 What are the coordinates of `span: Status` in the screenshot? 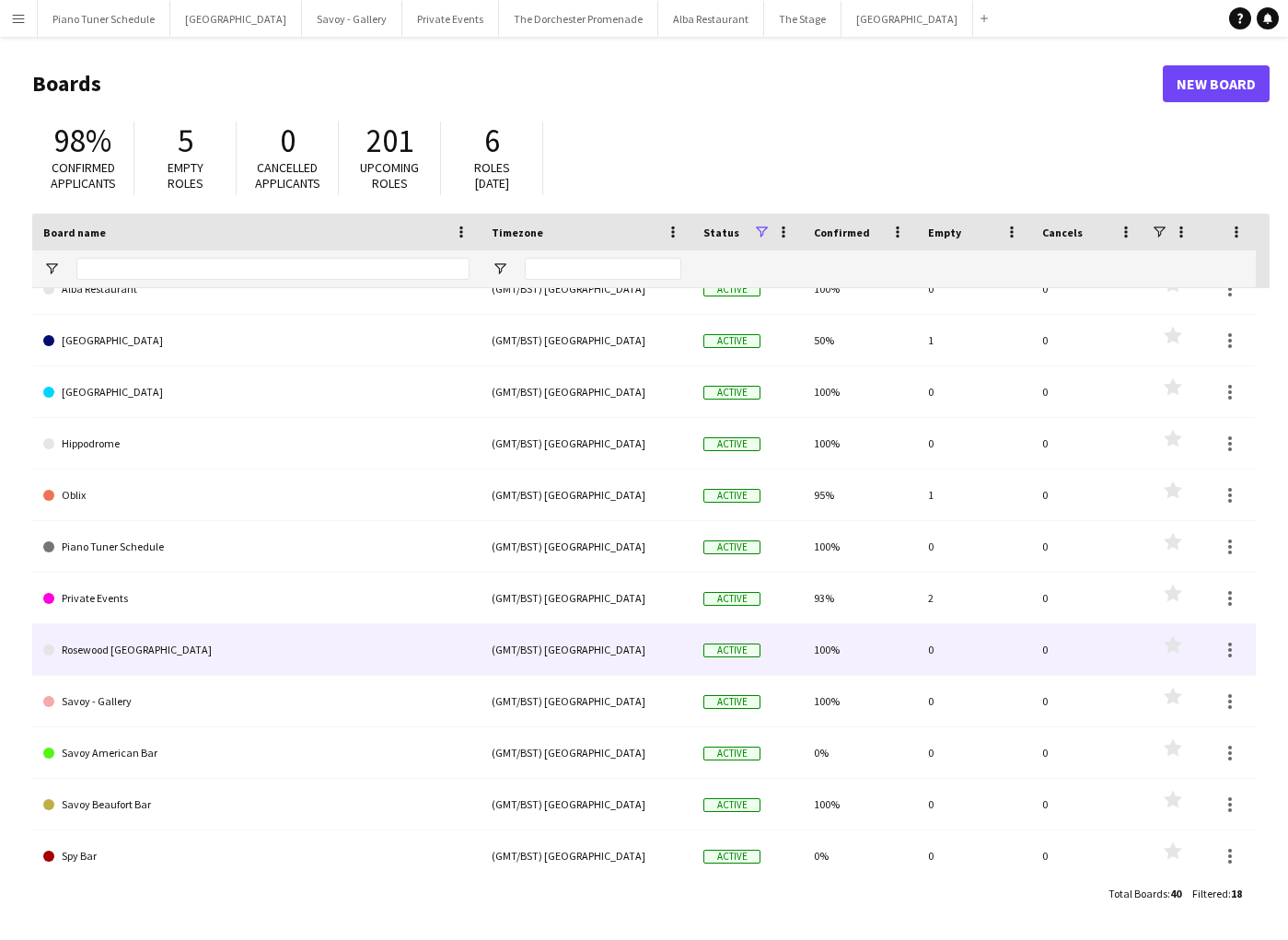 It's located at (722, 232).